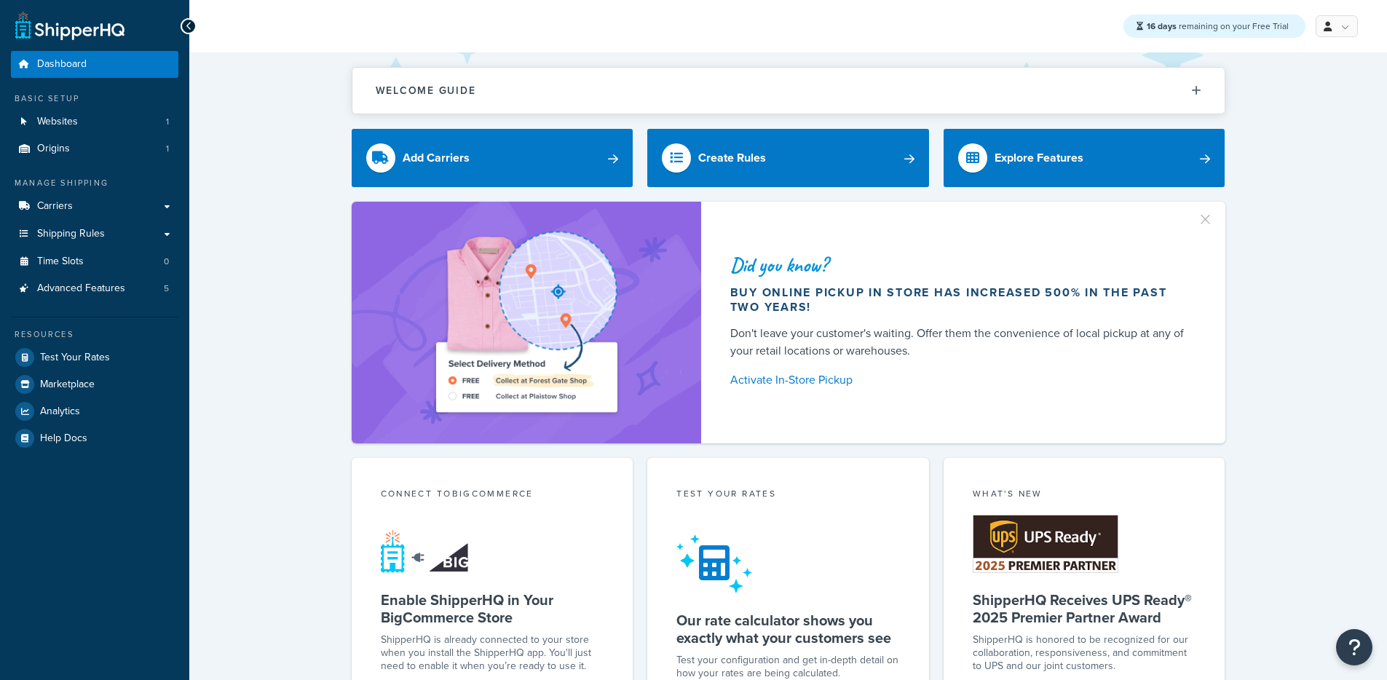 The image size is (1387, 680). I want to click on span: 0, so click(166, 261).